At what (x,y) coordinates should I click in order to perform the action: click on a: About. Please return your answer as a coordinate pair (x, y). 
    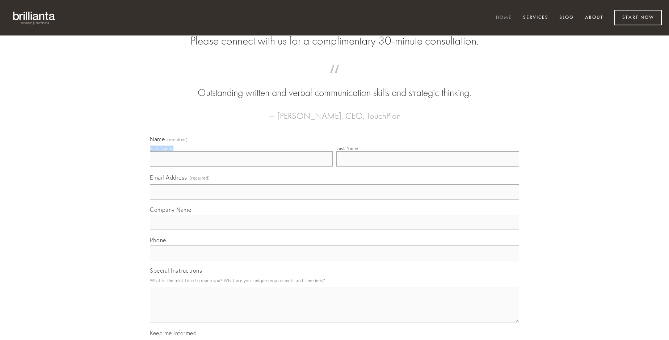
    Looking at the image, I should click on (594, 18).